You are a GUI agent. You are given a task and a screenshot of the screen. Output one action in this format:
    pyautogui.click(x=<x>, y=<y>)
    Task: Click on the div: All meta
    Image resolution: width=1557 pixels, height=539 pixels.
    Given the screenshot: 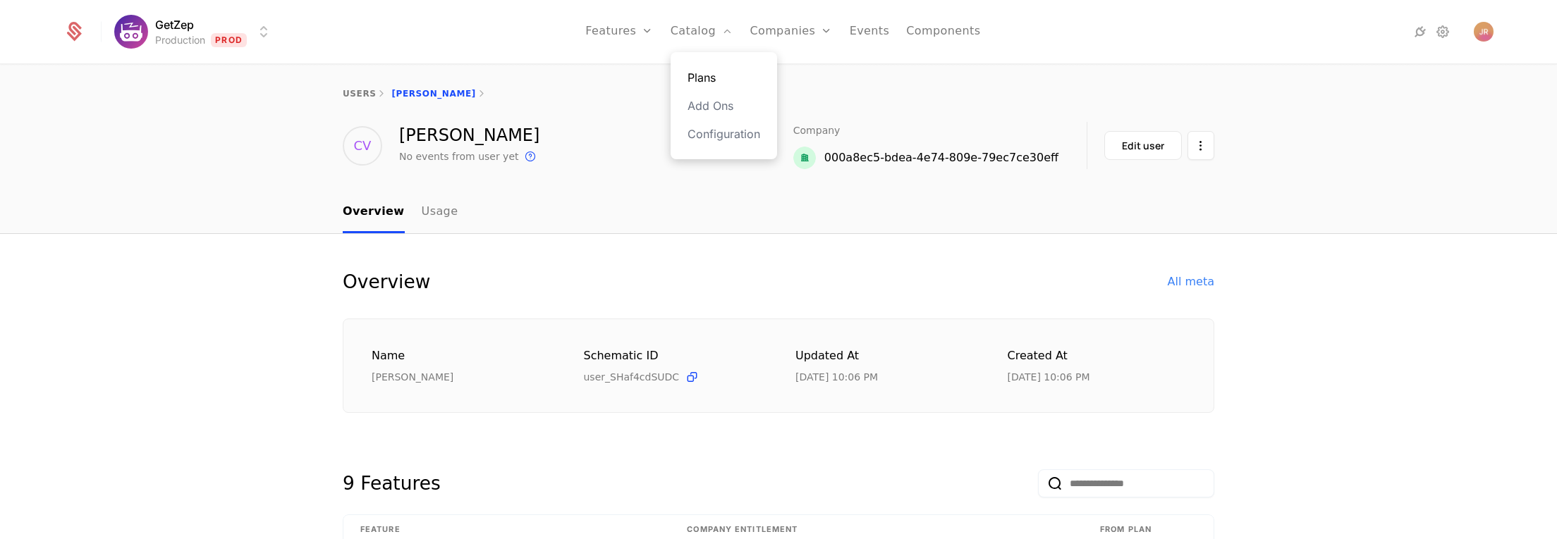 What is the action you would take?
    pyautogui.click(x=1191, y=282)
    